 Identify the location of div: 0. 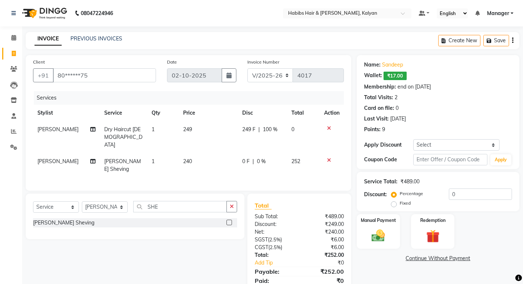
(397, 108).